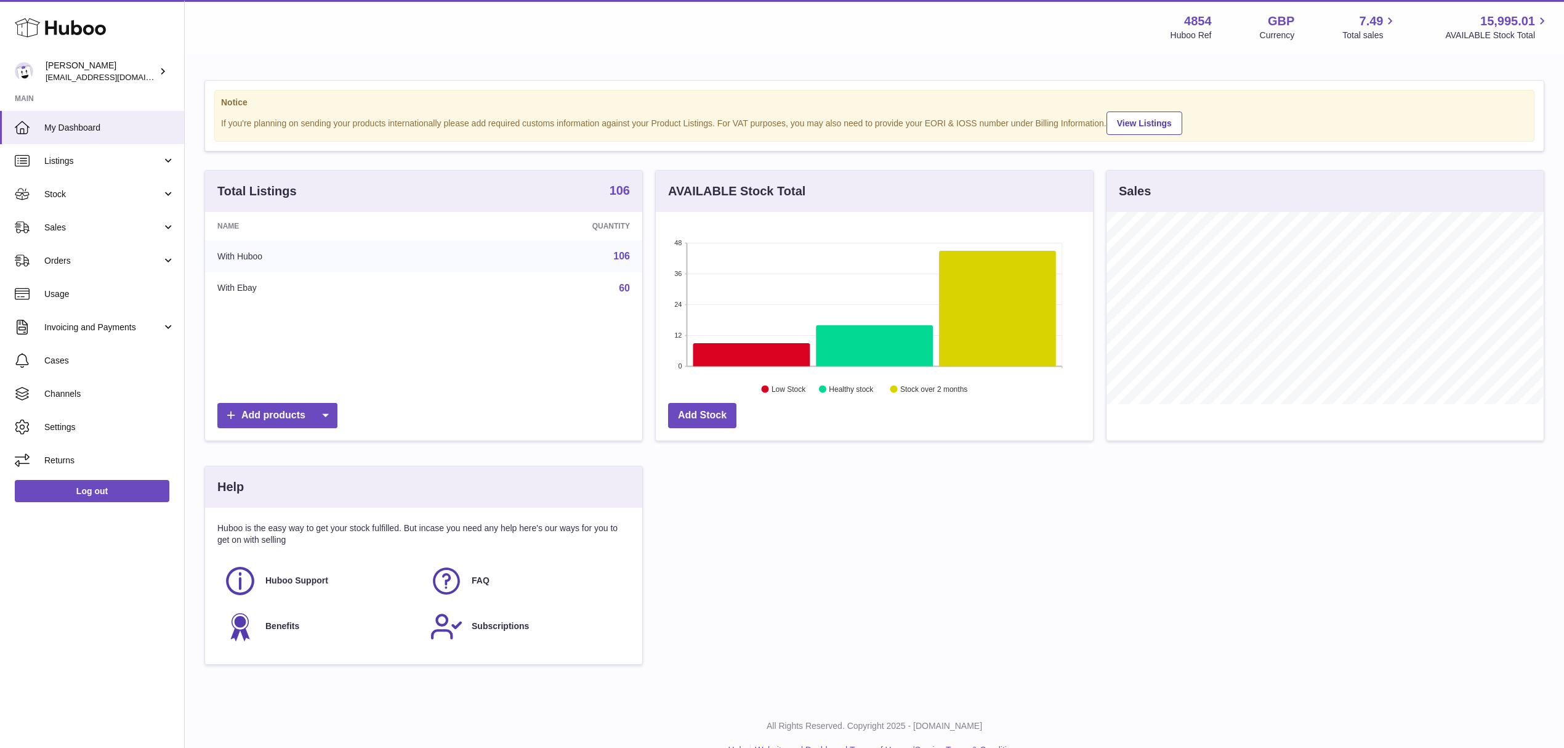 This screenshot has width=1564, height=748. What do you see at coordinates (92, 491) in the screenshot?
I see `a: Log out` at bounding box center [92, 491].